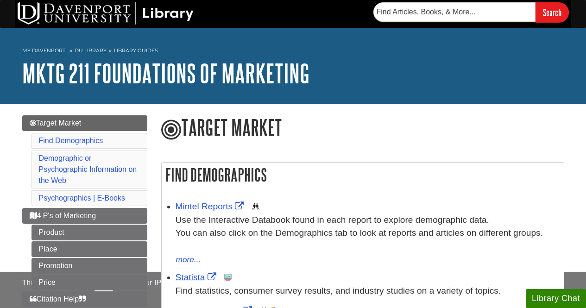  What do you see at coordinates (228, 278) in the screenshot?
I see `img: Statistics` at bounding box center [228, 278].